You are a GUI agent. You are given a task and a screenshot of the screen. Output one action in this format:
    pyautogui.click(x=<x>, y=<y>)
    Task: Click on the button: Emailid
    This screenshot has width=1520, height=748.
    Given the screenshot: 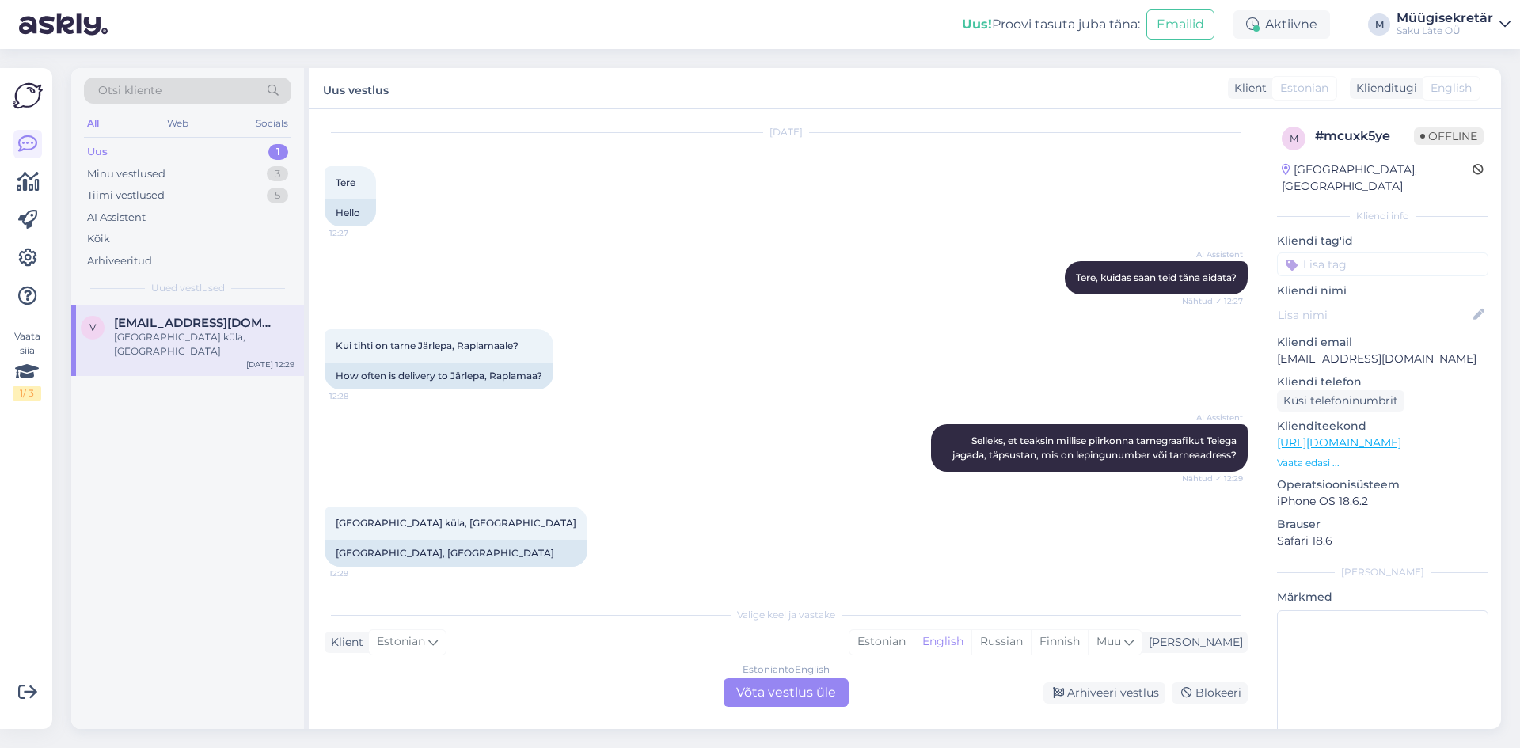 What is the action you would take?
    pyautogui.click(x=1180, y=25)
    